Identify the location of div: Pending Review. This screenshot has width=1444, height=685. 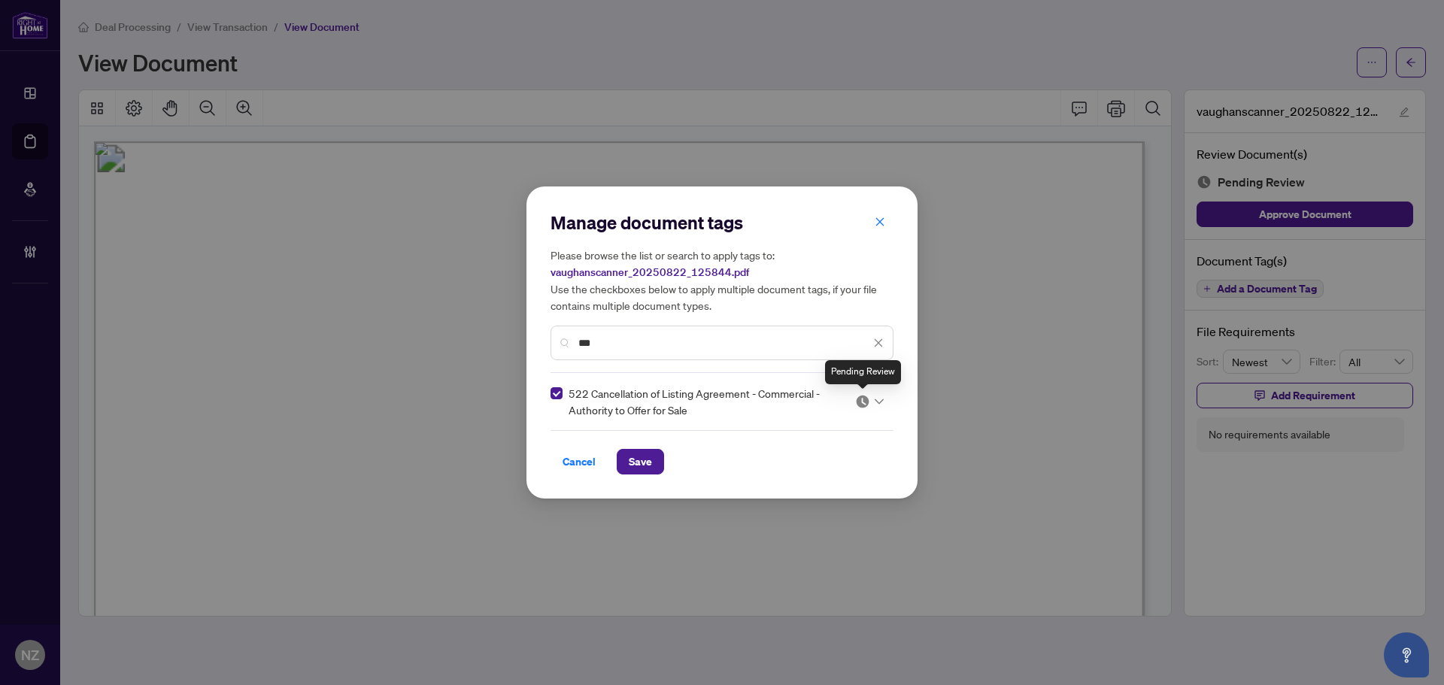
(863, 372).